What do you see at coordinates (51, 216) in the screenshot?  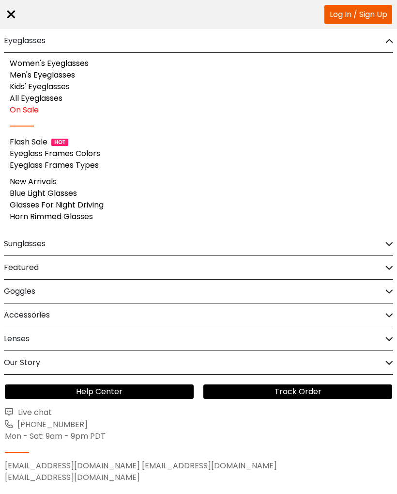 I see `a: Horn Rimmed Glasses` at bounding box center [51, 216].